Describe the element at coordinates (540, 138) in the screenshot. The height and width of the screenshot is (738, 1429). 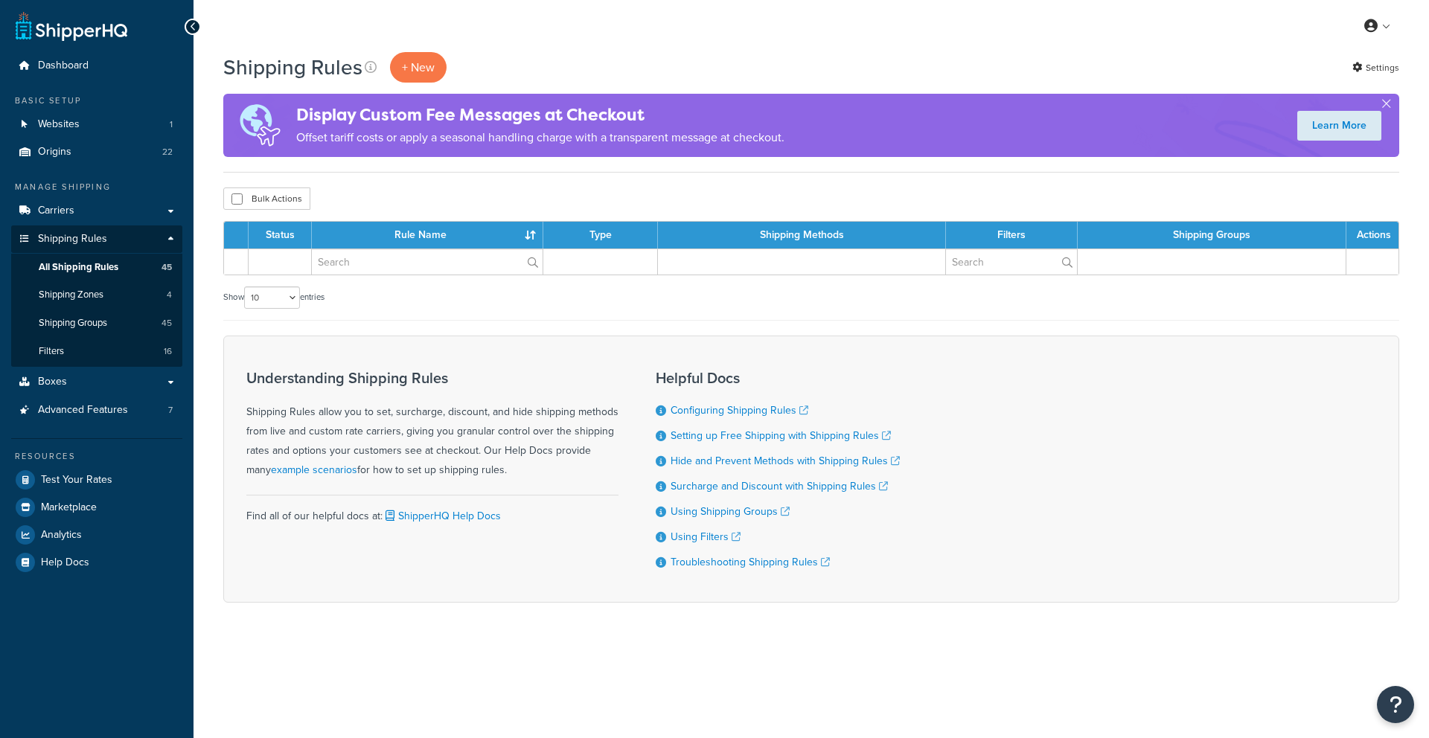
I see `p: Offset tariff costs or apply a seasonal handling charge with a transparent message at checkout.` at that location.